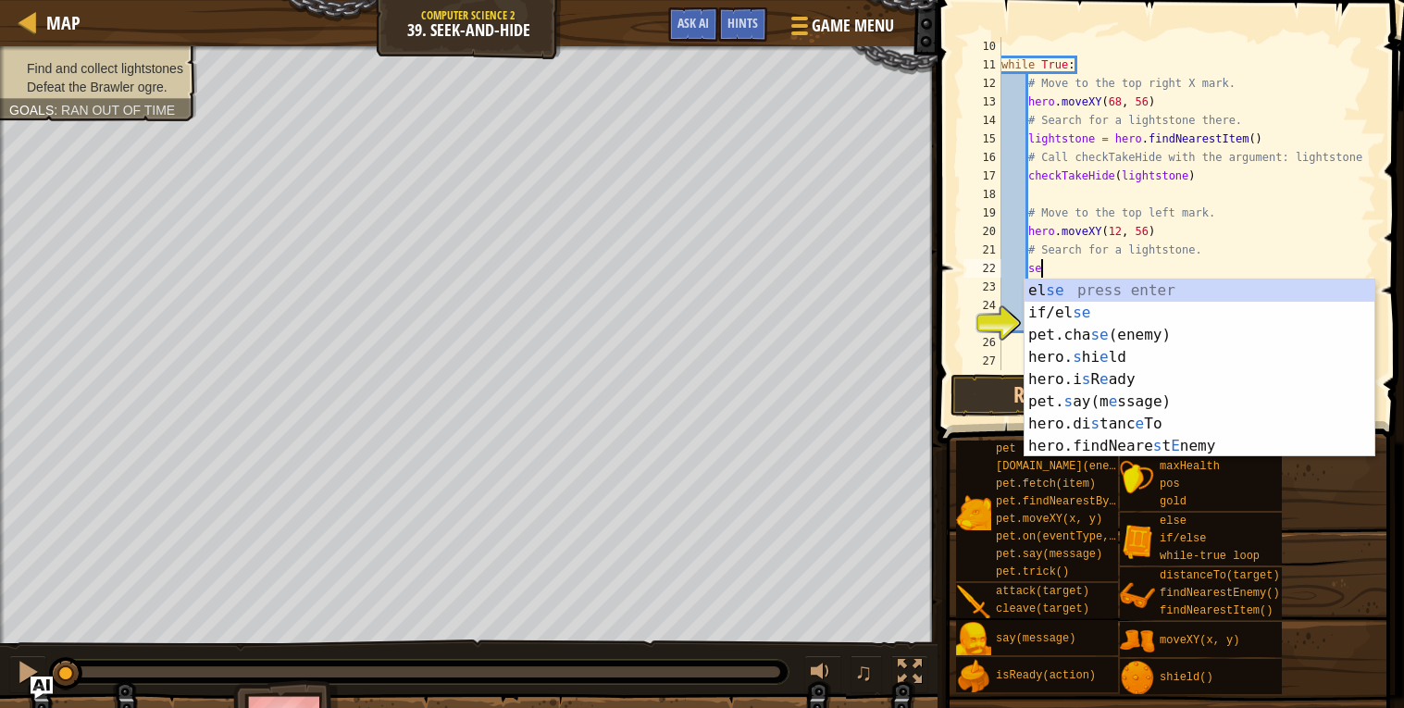 This screenshot has width=1404, height=708. Describe the element at coordinates (97, 87) in the screenshot. I see `span: Defeat the Brawler ogre.` at that location.